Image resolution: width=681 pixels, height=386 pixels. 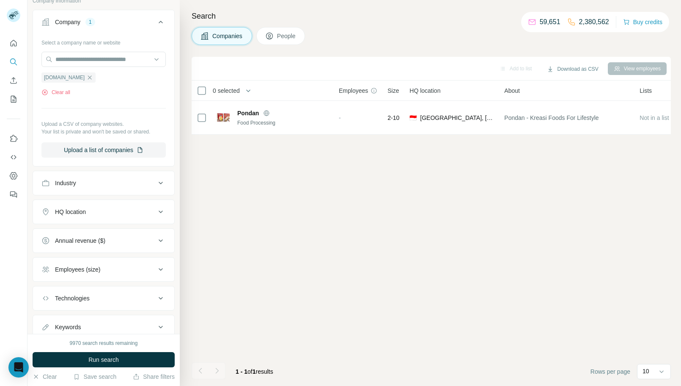 I want to click on button: Annual revenue ($), so click(x=104, y=240).